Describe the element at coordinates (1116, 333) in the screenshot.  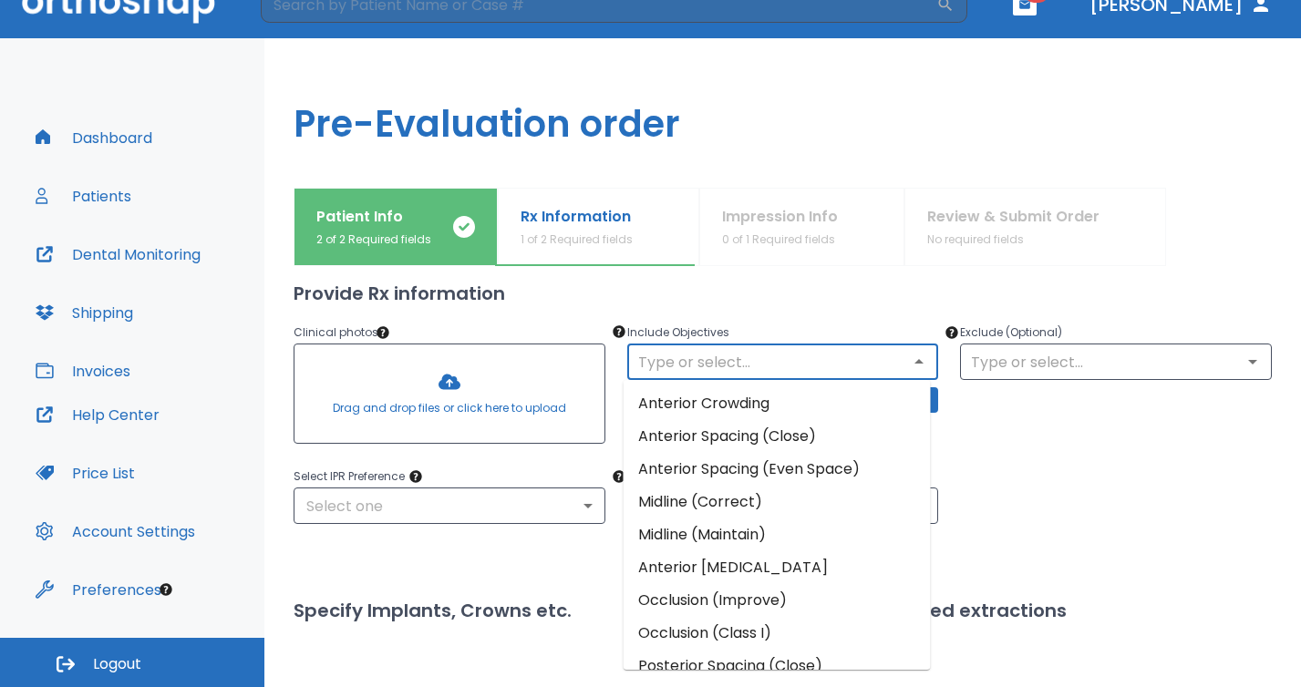
I see `p: Exclude (Optional)` at that location.